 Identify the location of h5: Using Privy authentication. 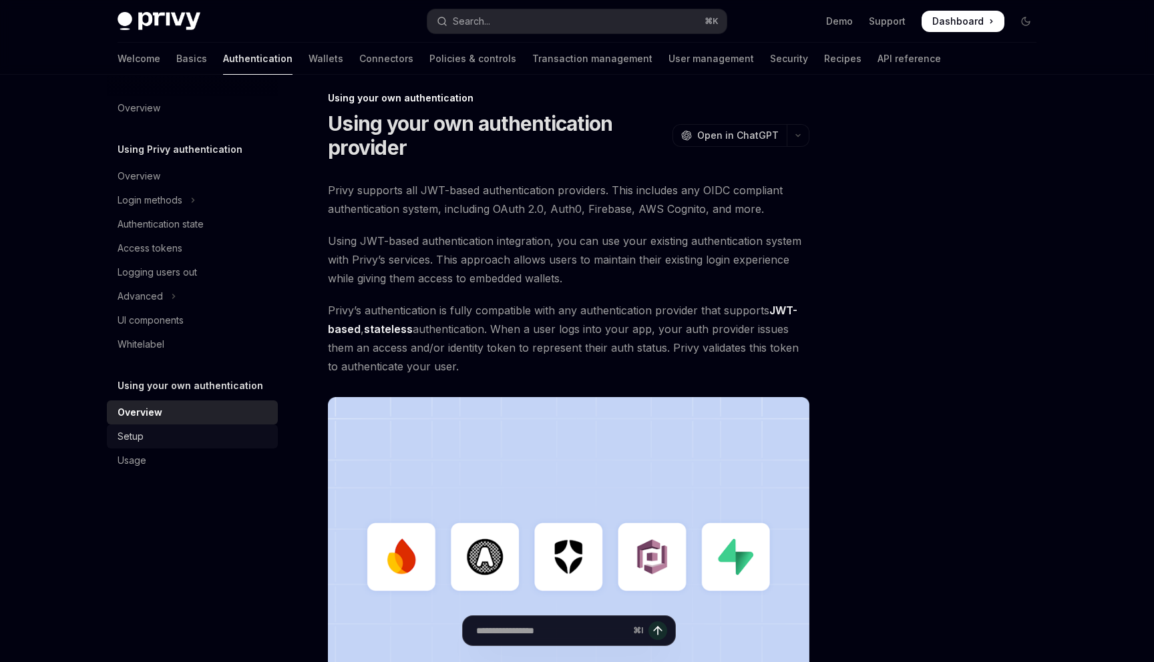
(180, 150).